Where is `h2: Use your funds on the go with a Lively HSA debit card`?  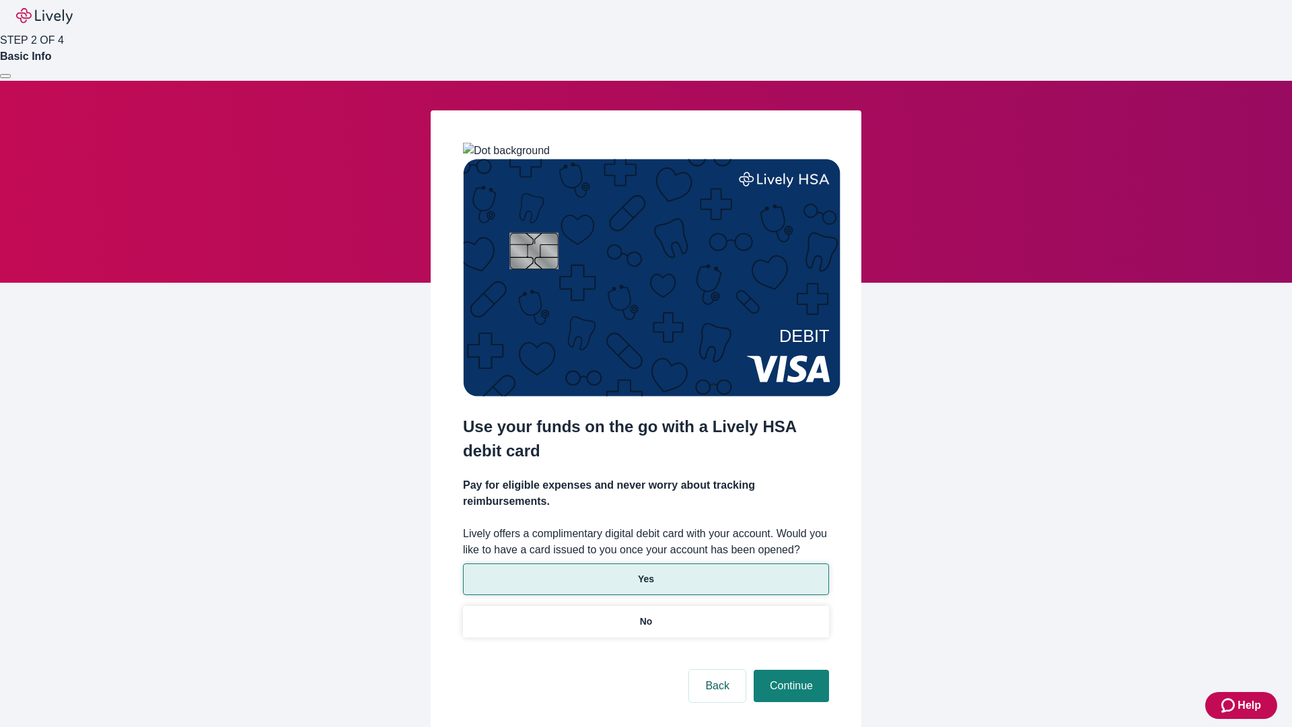 h2: Use your funds on the go with a Lively HSA debit card is located at coordinates (646, 439).